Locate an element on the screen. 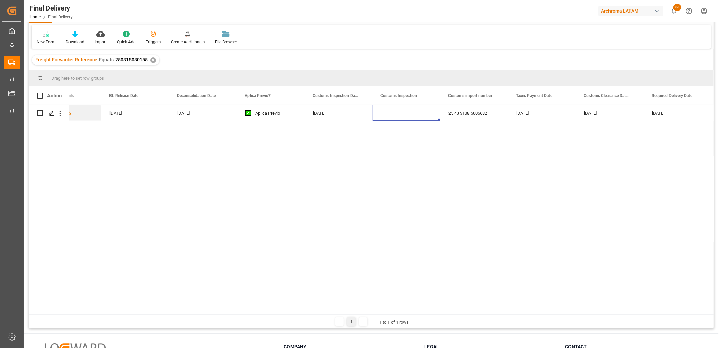 This screenshot has width=720, height=348. div: Download is located at coordinates (75, 42).